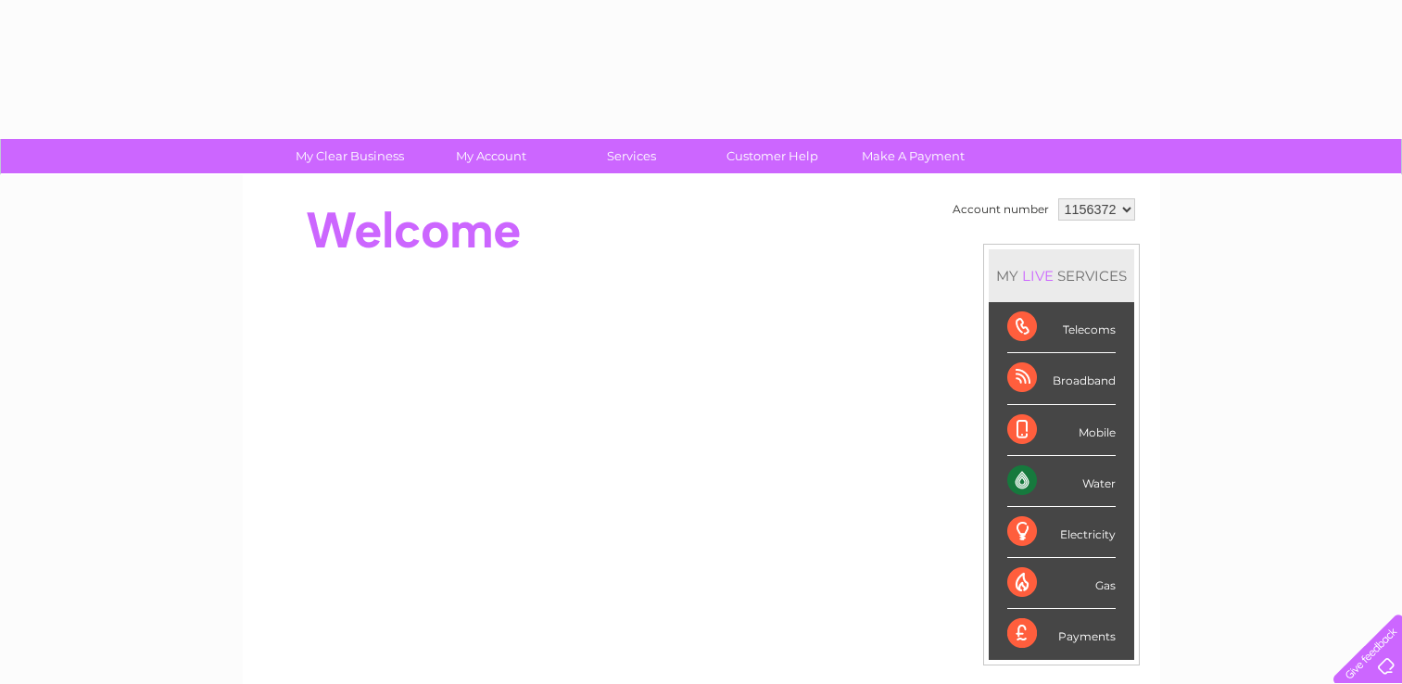  I want to click on a: Customer Help, so click(772, 156).